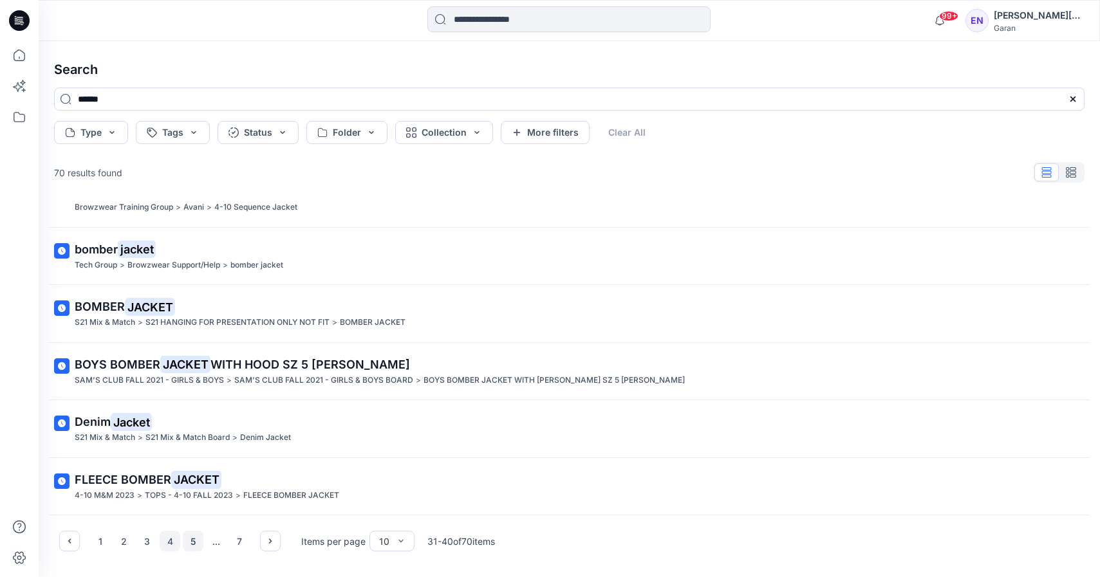 This screenshot has height=577, width=1100. Describe the element at coordinates (172, 133) in the screenshot. I see `button: Tags` at that location.